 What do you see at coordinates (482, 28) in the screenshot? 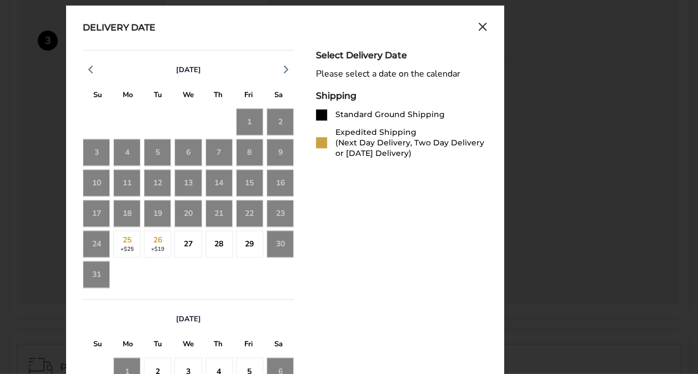
I see `button: Close calendar` at bounding box center [482, 28].